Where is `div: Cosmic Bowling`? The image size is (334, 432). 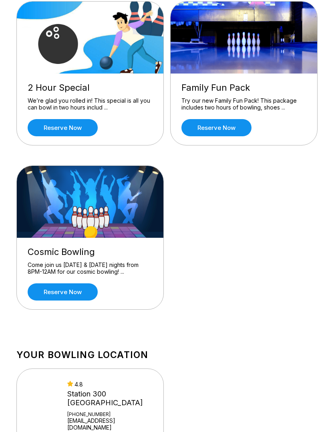 div: Cosmic Bowling is located at coordinates (90, 252).